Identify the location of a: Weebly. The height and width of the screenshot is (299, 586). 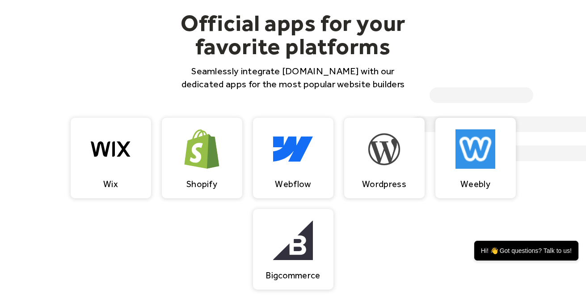
(476, 158).